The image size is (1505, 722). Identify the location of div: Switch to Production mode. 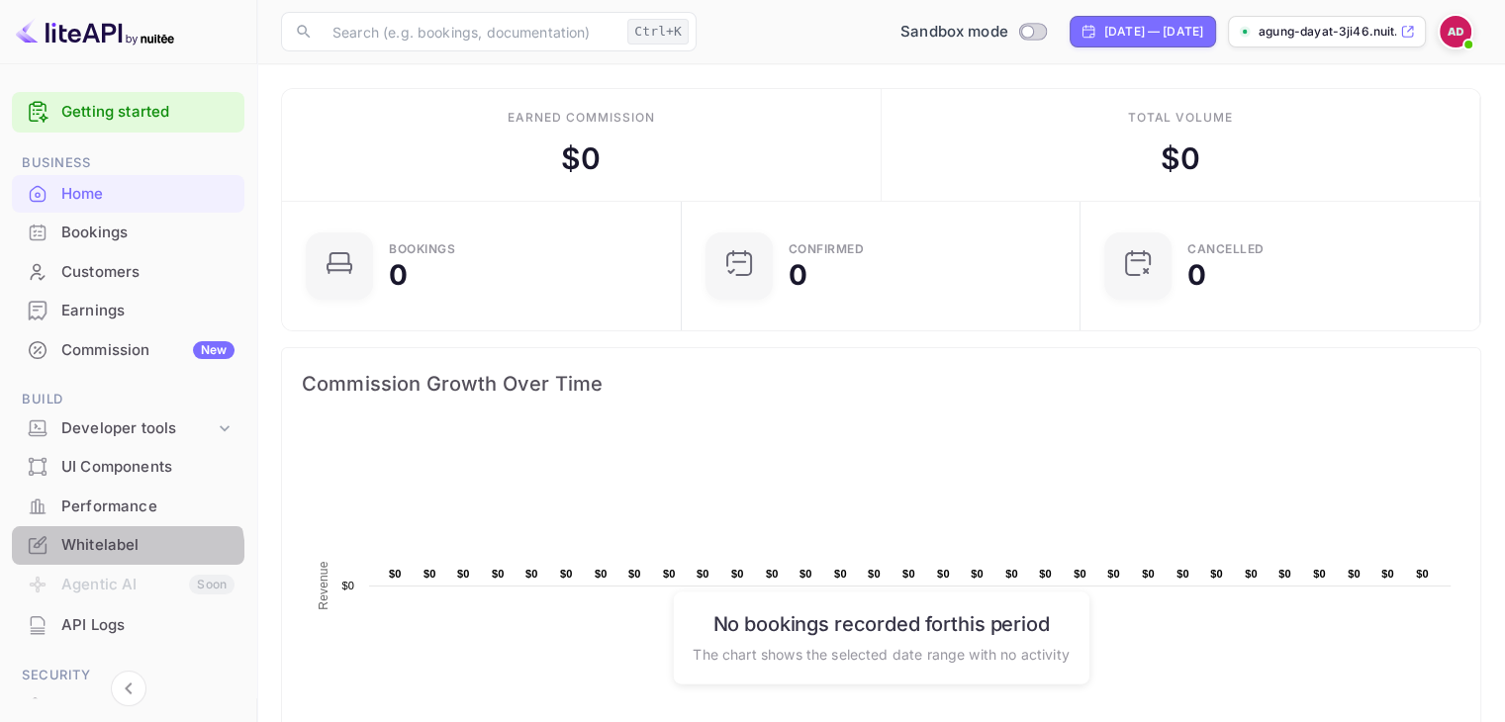
(973, 32).